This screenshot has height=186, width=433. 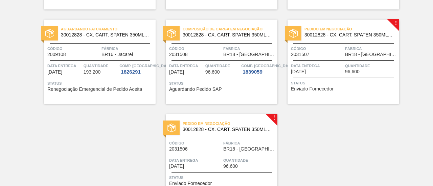 What do you see at coordinates (178, 149) in the screenshot?
I see `span: 2031506` at bounding box center [178, 149].